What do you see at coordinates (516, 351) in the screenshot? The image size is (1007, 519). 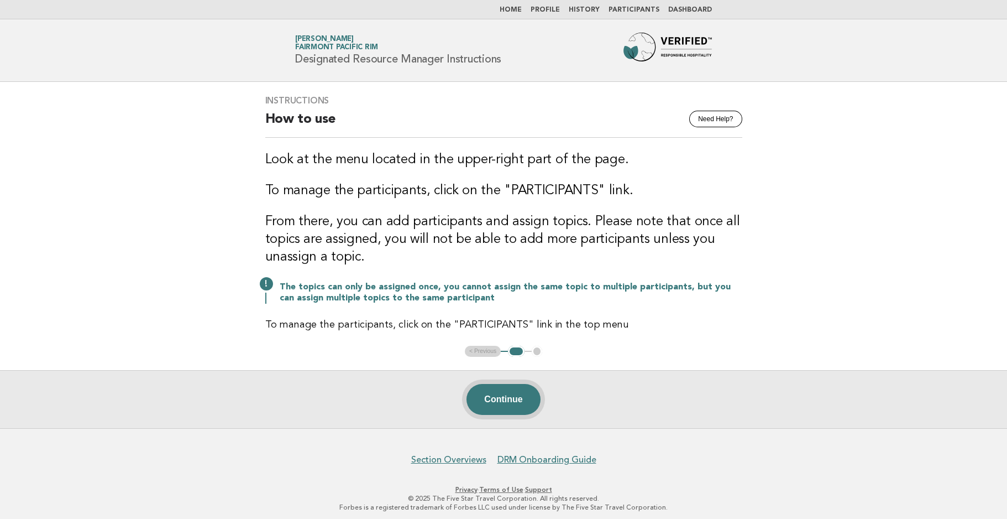 I see `button: 1` at bounding box center [516, 351].